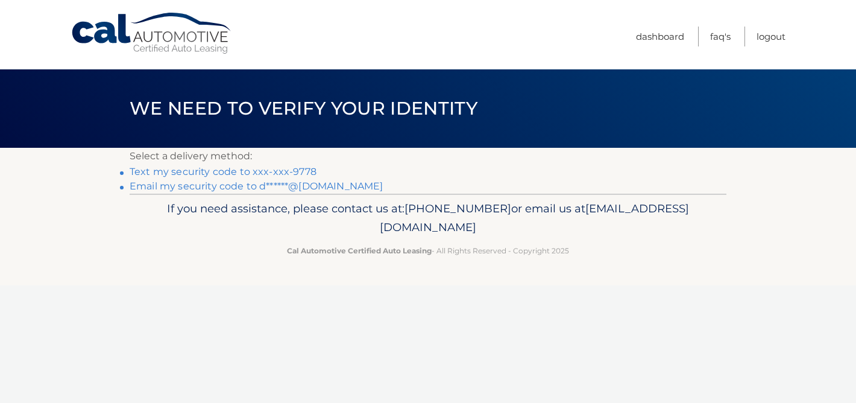  Describe the element at coordinates (428, 156) in the screenshot. I see `p: Select a delivery method:` at that location.